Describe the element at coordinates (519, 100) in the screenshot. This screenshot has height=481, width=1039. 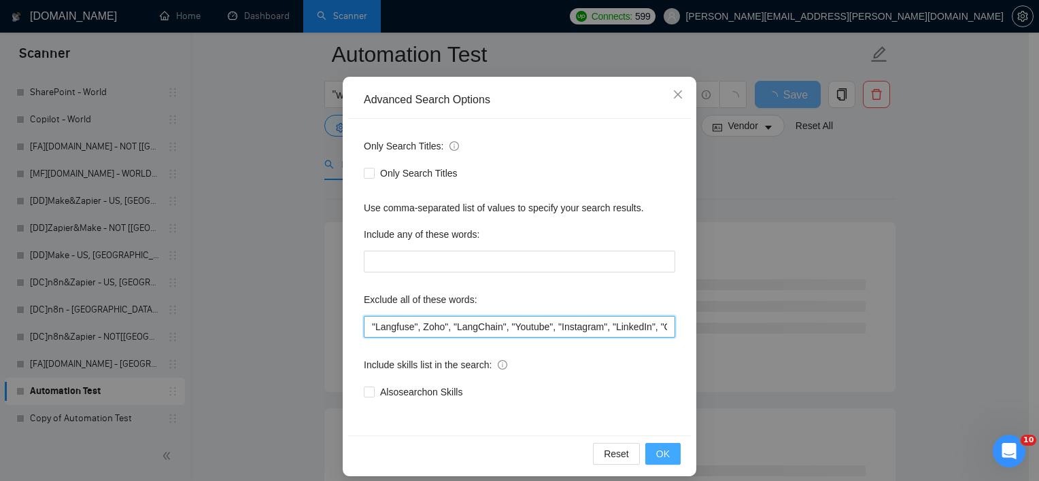
I see `div: Advanced Search Options` at that location.